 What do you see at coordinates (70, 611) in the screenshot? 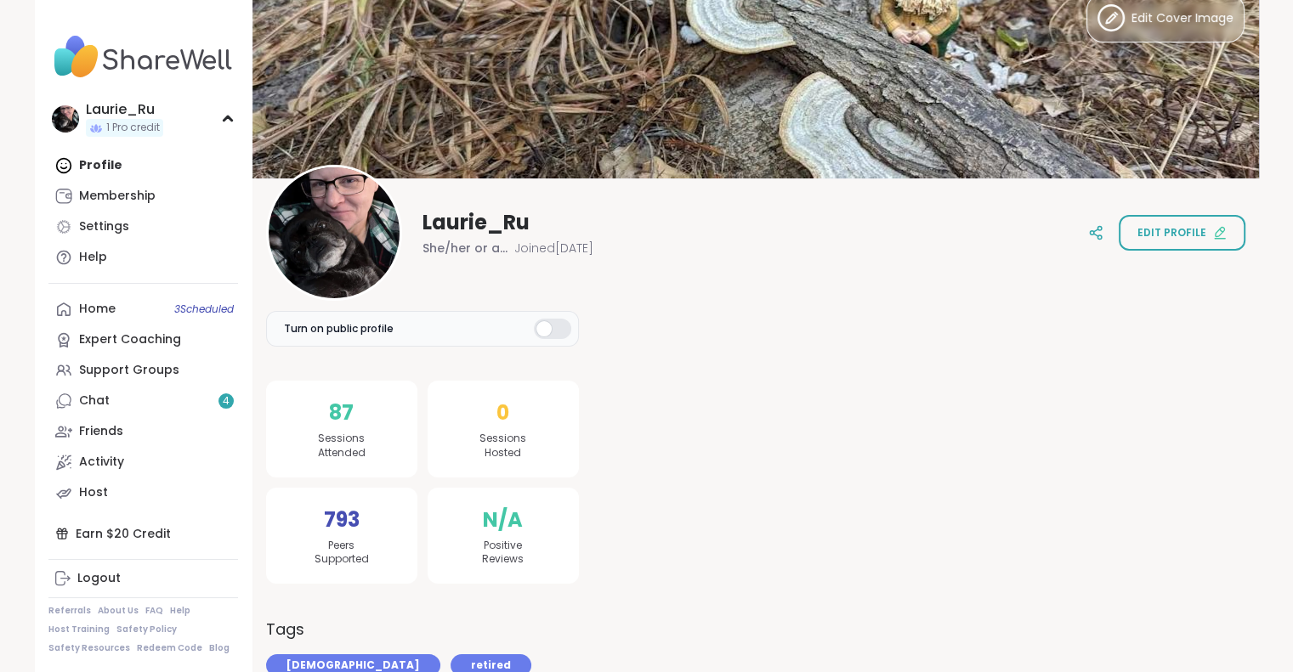
I see `a: Referrals` at bounding box center [70, 611].